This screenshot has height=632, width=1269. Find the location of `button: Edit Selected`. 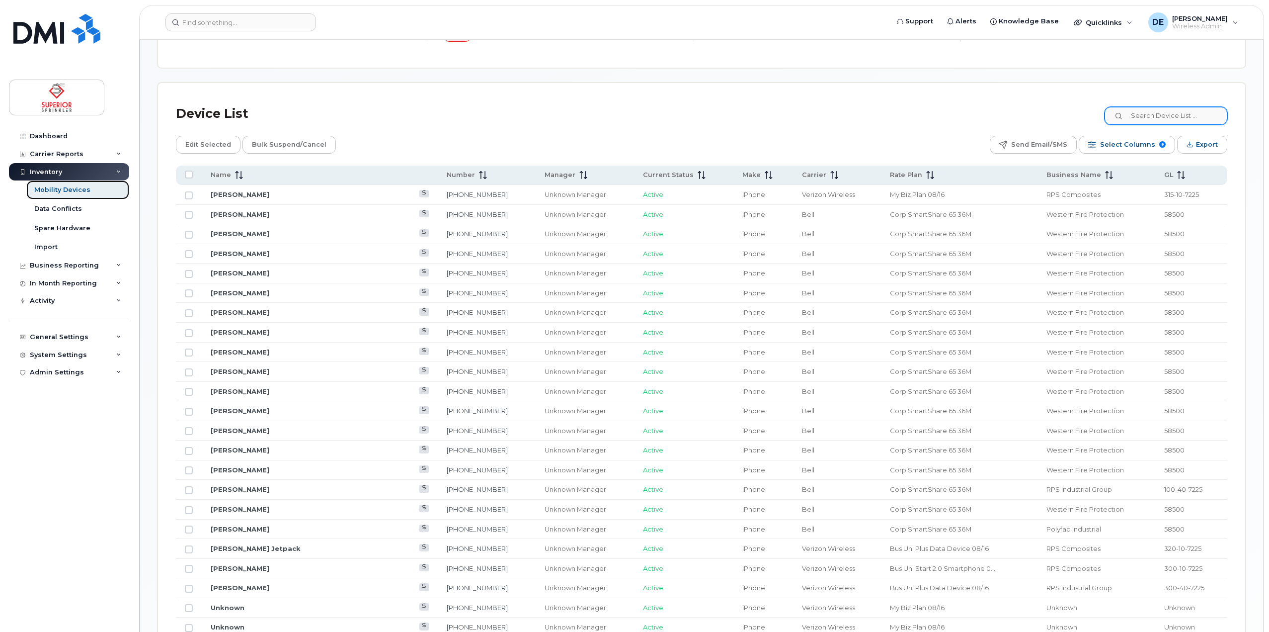

button: Edit Selected is located at coordinates (208, 145).